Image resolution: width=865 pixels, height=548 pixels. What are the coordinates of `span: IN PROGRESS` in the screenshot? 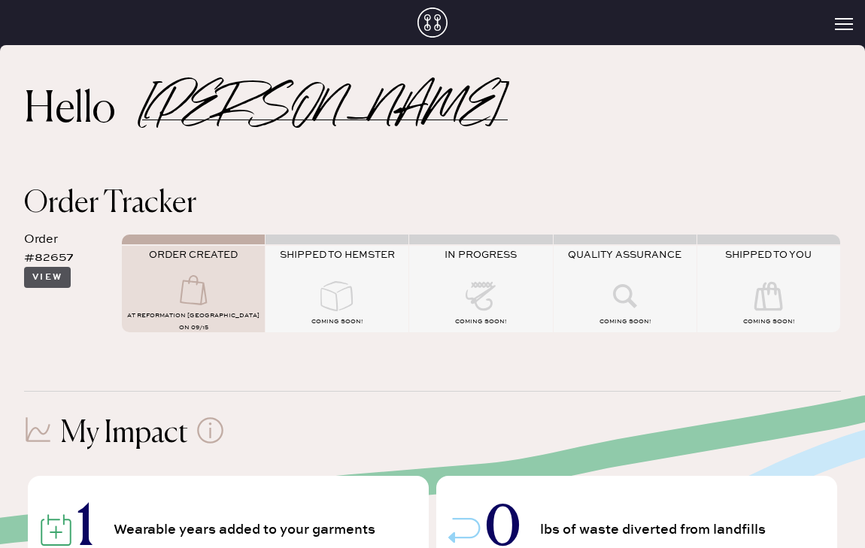 It's located at (481, 255).